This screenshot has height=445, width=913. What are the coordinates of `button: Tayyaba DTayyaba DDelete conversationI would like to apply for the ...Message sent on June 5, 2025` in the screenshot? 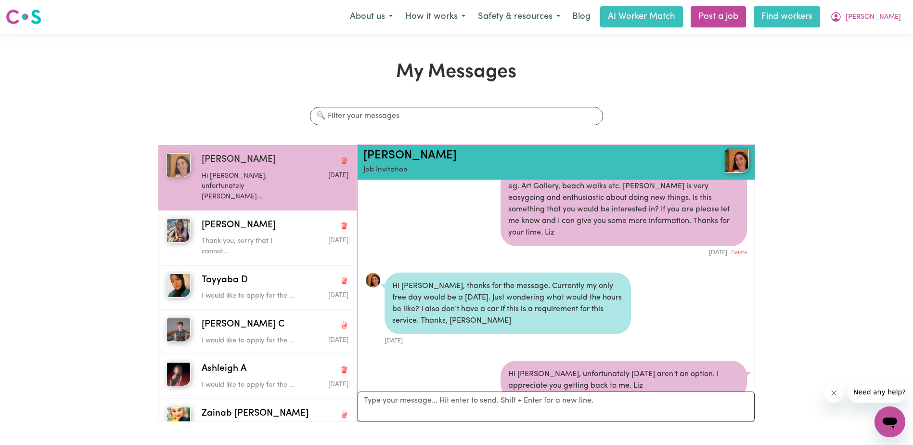 It's located at (258, 287).